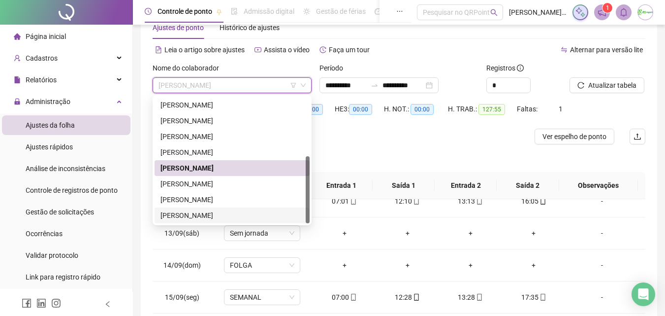 The height and width of the screenshot is (316, 665). I want to click on span: pushpin, so click(219, 12).